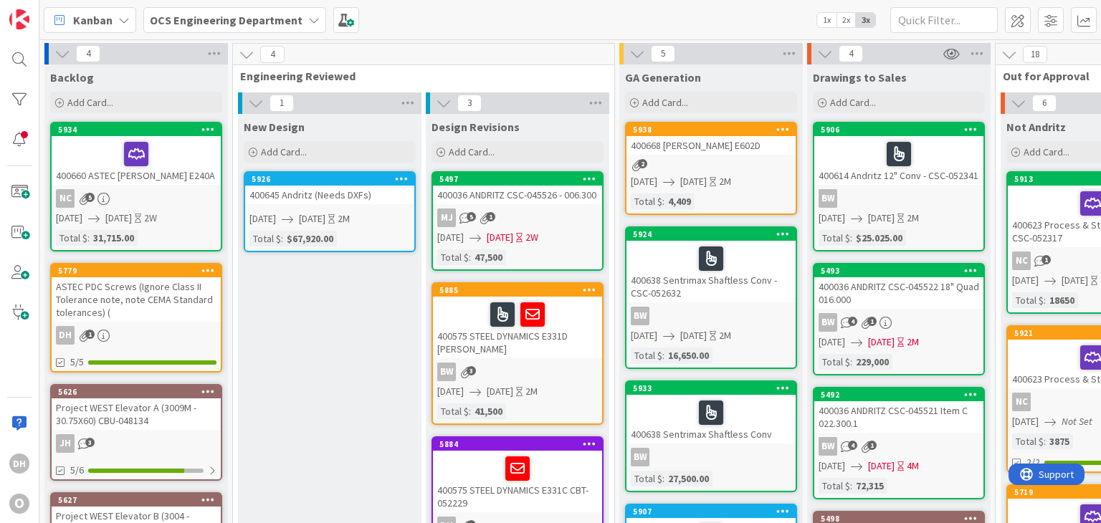 This screenshot has height=523, width=1101. I want to click on span: Kanban, so click(92, 20).